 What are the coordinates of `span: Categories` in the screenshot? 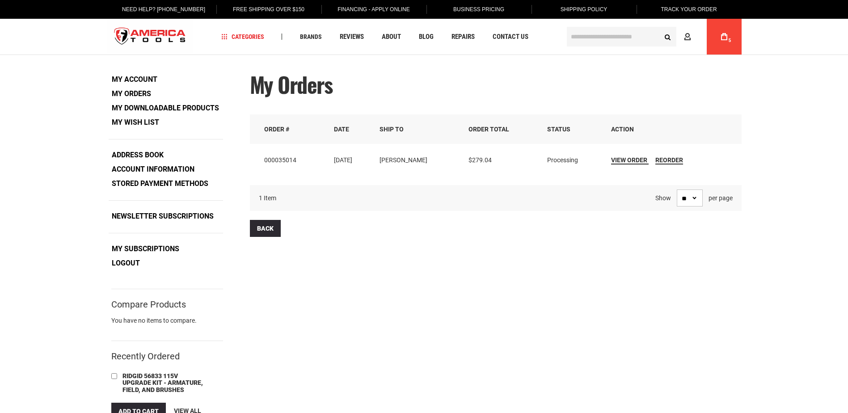 It's located at (243, 37).